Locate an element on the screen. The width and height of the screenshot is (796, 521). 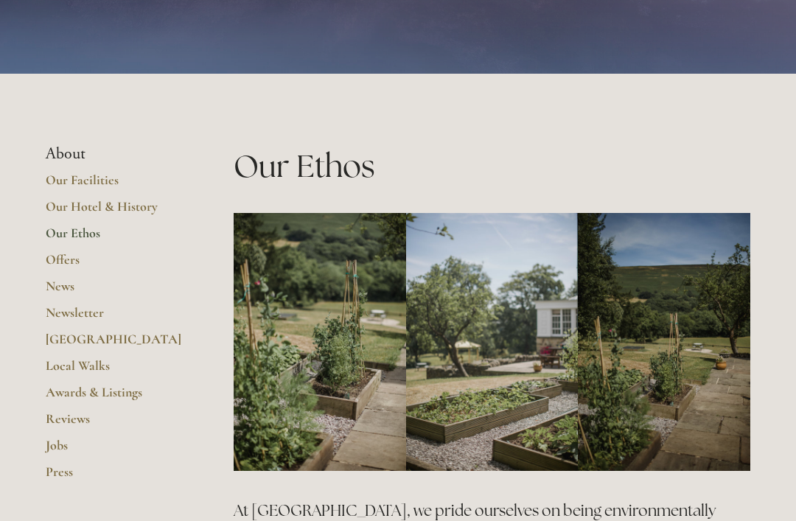
a: Our Hotel & History is located at coordinates (116, 212).